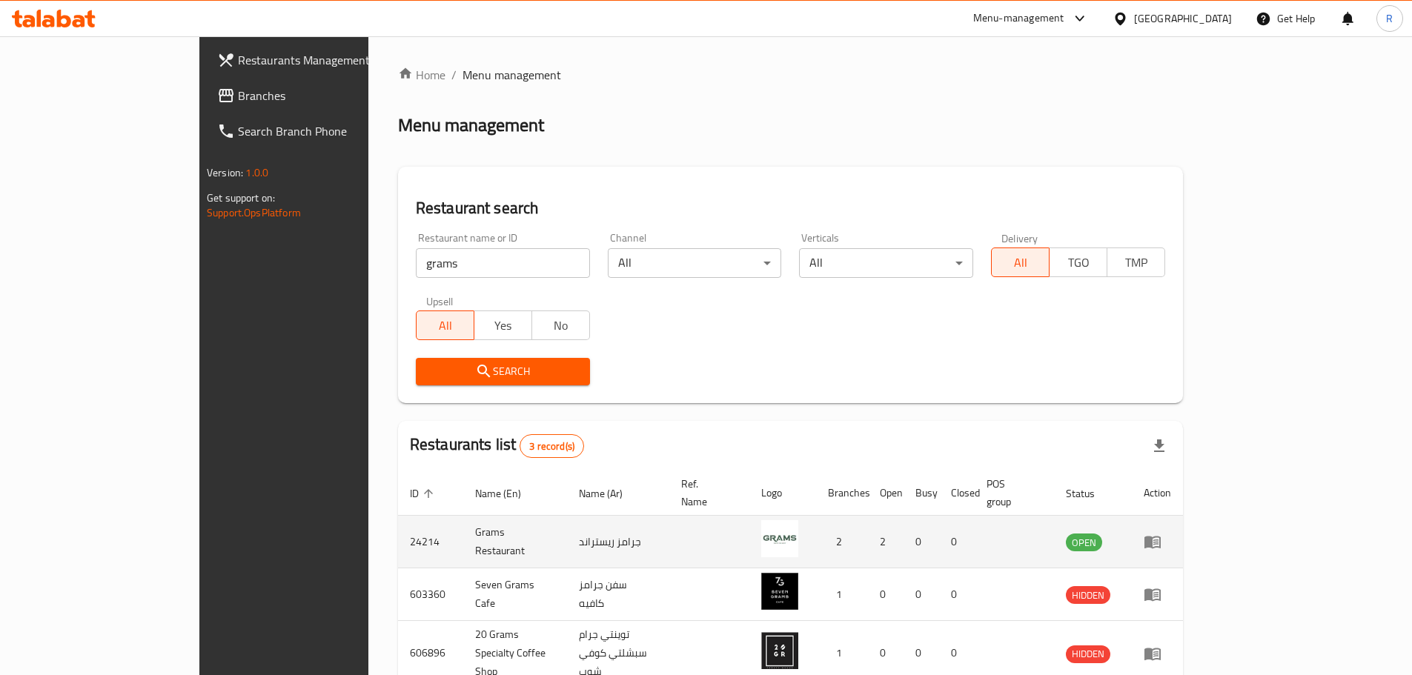  I want to click on span: 1.0.0, so click(257, 173).